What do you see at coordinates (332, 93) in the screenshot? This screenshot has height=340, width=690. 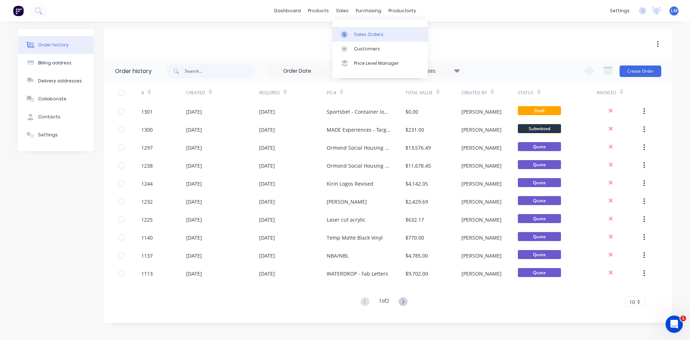 I see `div: PO #` at bounding box center [332, 93].